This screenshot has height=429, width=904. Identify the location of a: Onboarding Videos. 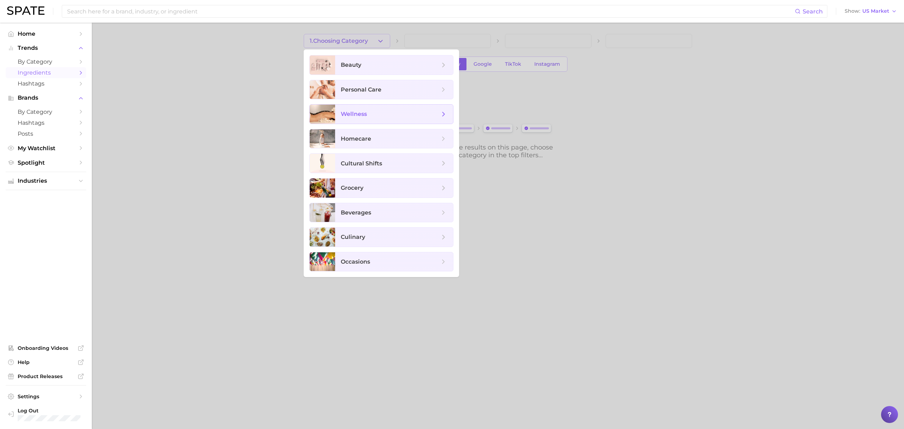
(46, 348).